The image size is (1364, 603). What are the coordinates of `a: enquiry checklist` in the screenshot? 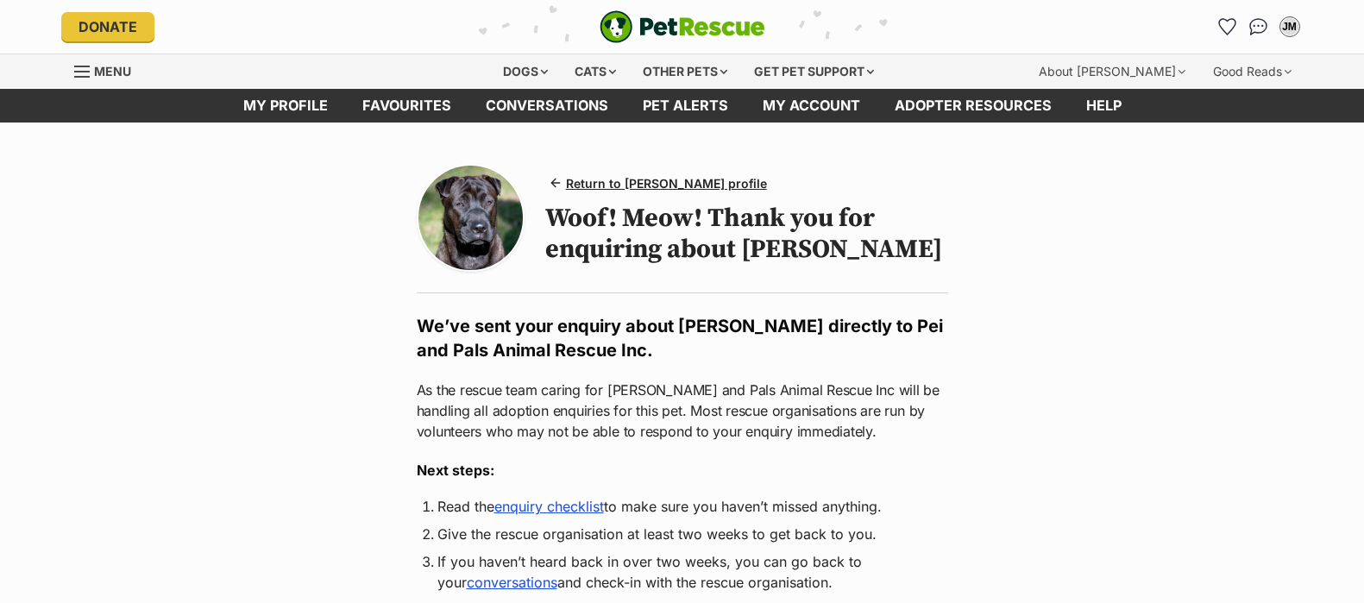 It's located at (549, 506).